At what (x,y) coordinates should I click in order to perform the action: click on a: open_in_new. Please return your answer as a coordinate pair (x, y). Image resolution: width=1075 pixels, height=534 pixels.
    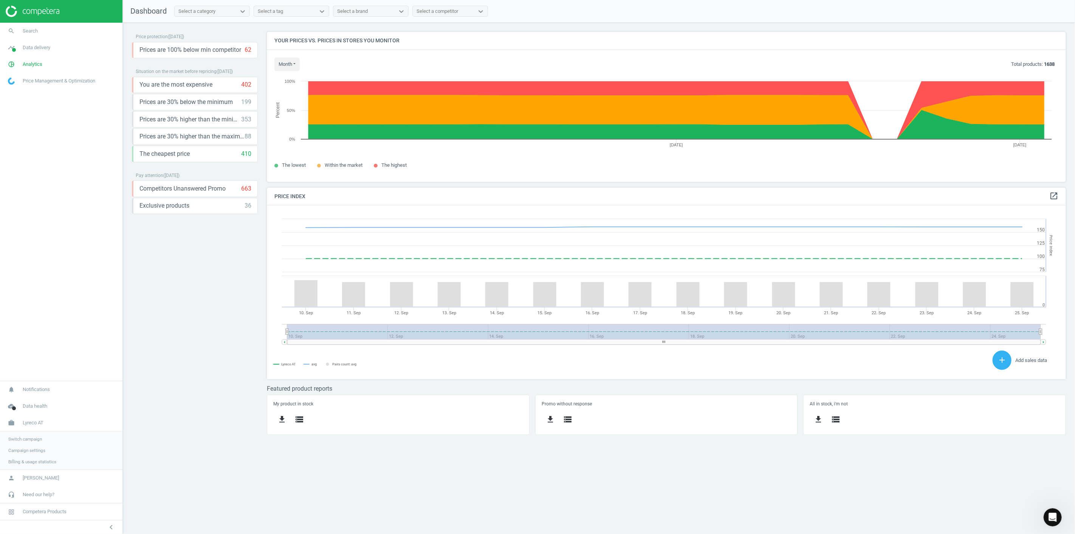
    Looking at the image, I should click on (1054, 196).